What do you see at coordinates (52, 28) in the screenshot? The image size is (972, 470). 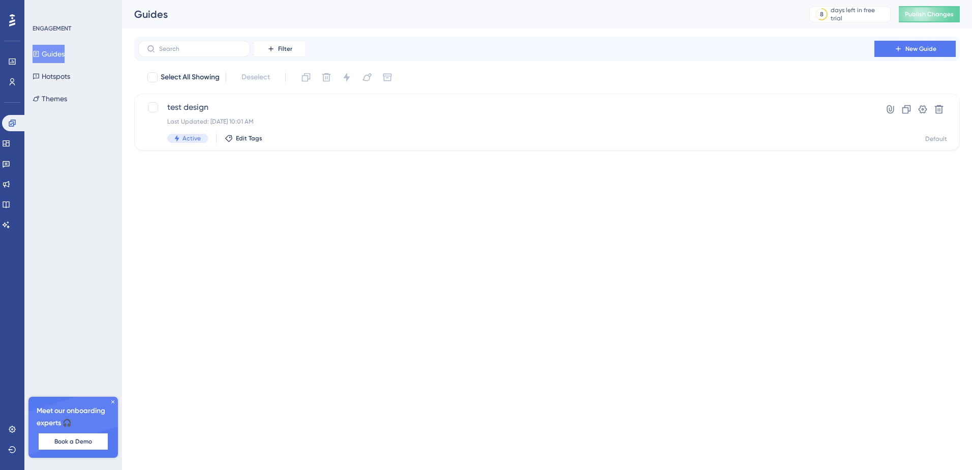 I see `div: ENGAGEMENT` at bounding box center [52, 28].